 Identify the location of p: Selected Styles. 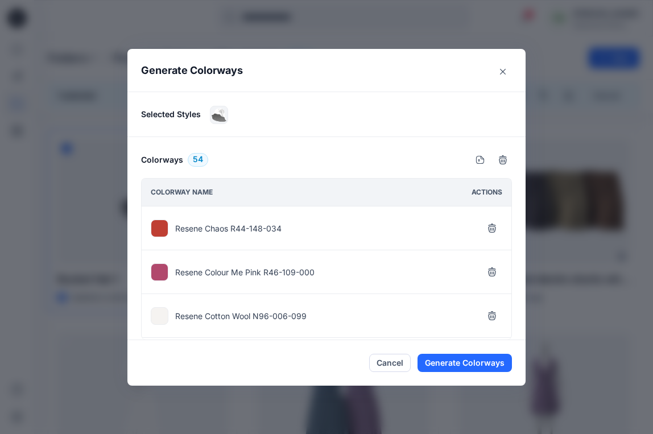
(171, 114).